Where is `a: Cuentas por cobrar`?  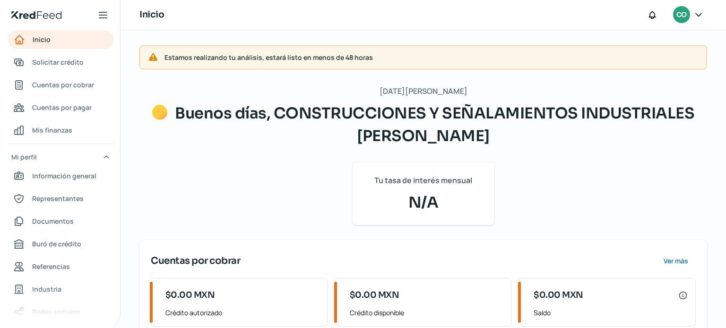 a: Cuentas por cobrar is located at coordinates (60, 85).